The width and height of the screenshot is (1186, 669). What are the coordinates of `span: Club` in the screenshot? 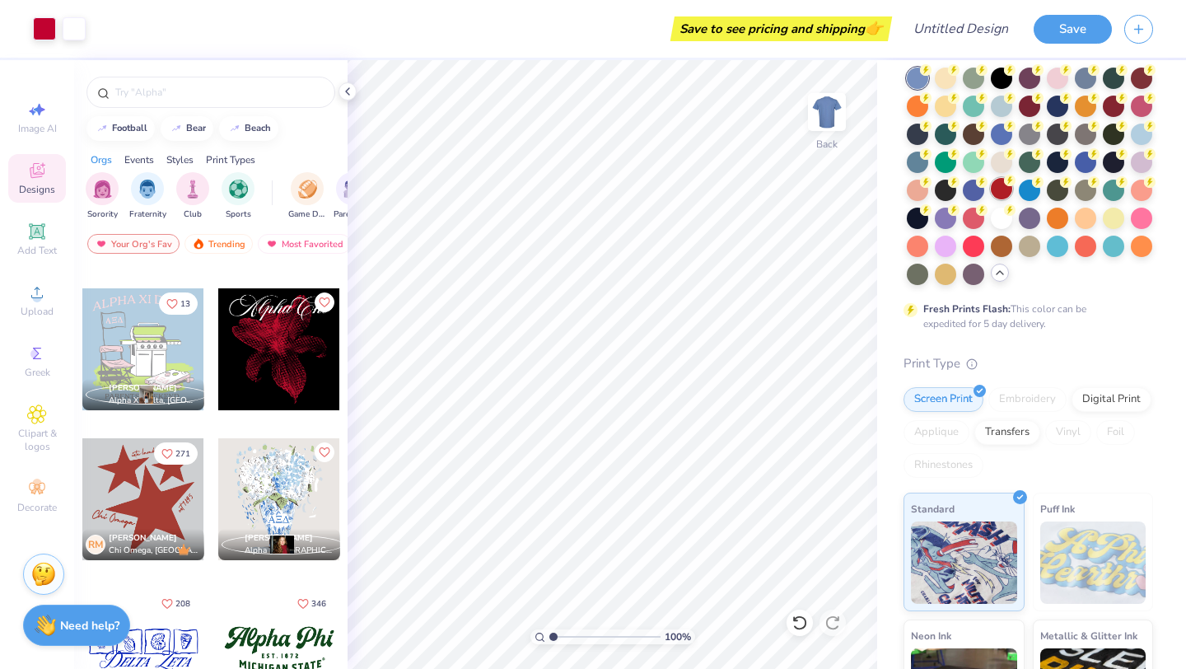 It's located at (193, 214).